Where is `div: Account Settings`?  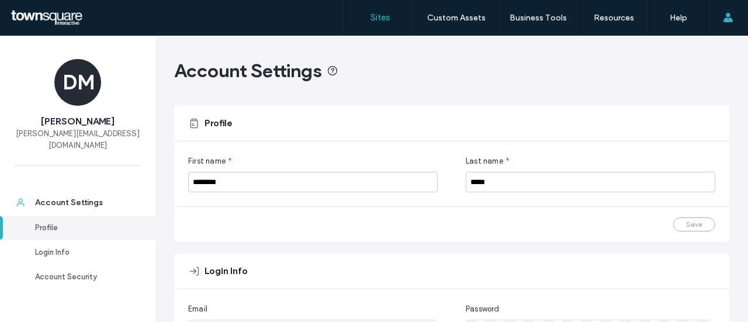
div: Account Settings is located at coordinates (83, 203).